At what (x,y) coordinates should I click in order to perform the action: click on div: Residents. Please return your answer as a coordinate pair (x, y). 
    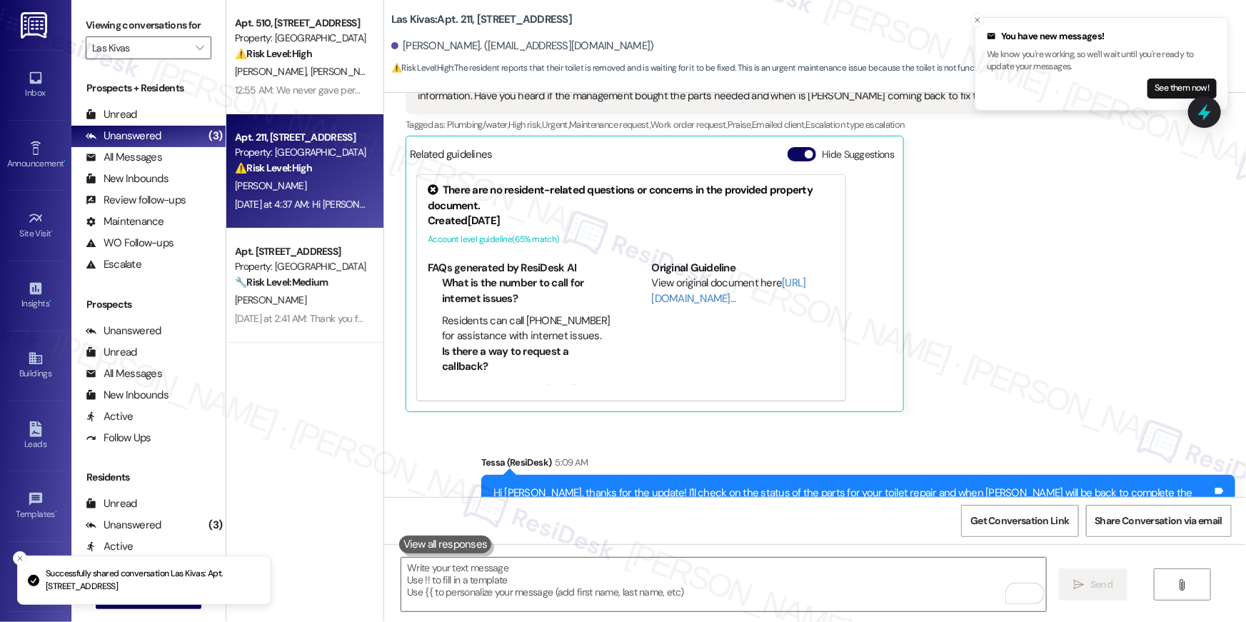
    Looking at the image, I should click on (149, 477).